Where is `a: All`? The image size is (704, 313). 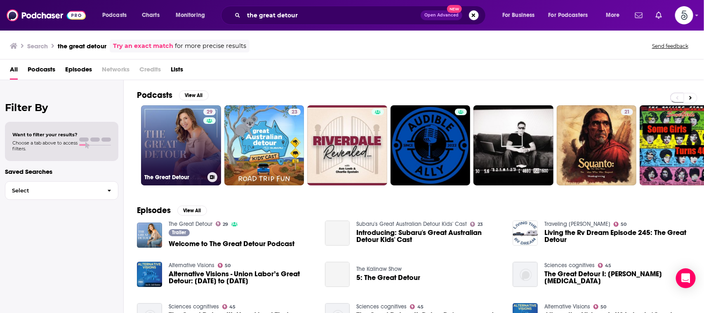
a: All is located at coordinates (14, 71).